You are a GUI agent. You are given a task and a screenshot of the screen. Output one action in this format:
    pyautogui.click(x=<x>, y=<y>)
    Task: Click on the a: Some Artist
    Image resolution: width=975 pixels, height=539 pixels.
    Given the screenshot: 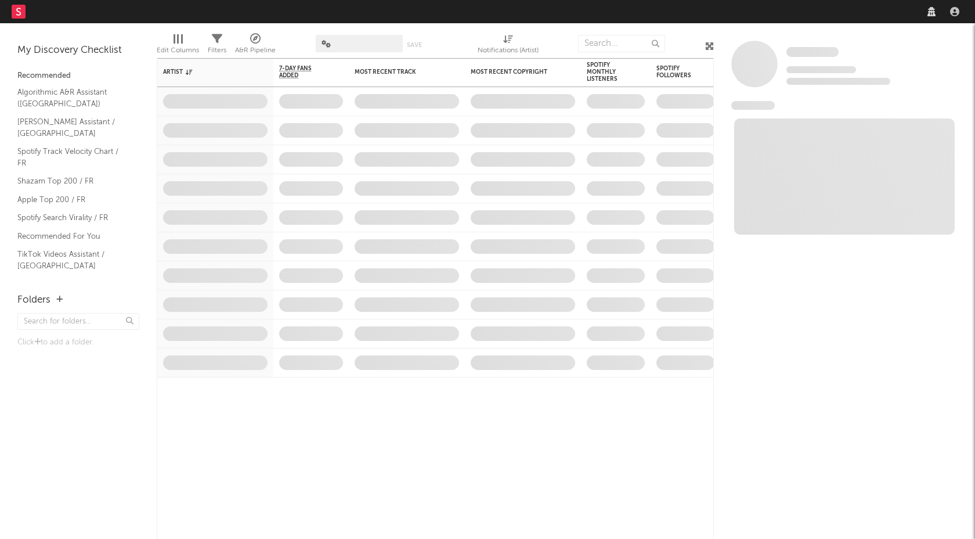 What is the action you would take?
    pyautogui.click(x=813, y=52)
    